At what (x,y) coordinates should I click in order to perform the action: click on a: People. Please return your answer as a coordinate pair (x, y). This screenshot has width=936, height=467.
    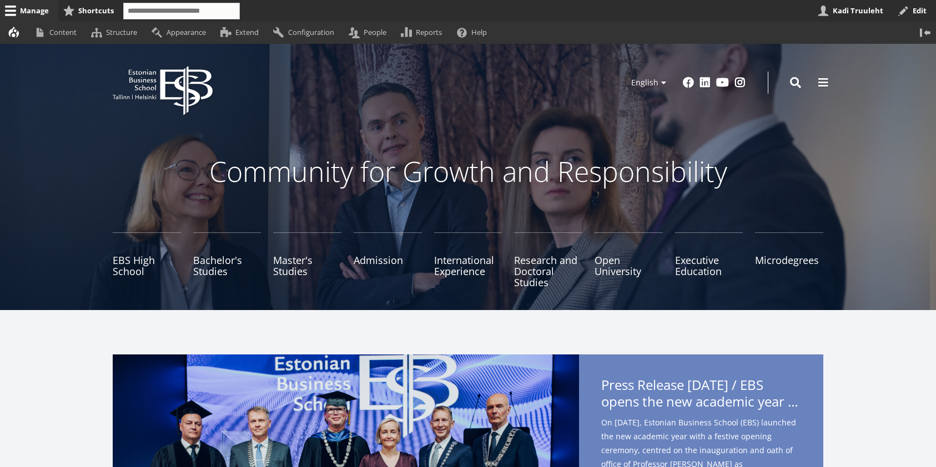
    Looking at the image, I should click on (370, 32).